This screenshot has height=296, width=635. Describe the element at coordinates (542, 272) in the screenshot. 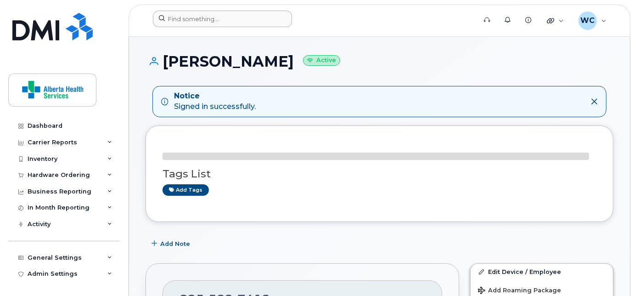

I see `a: Edit Device / Employee` at that location.